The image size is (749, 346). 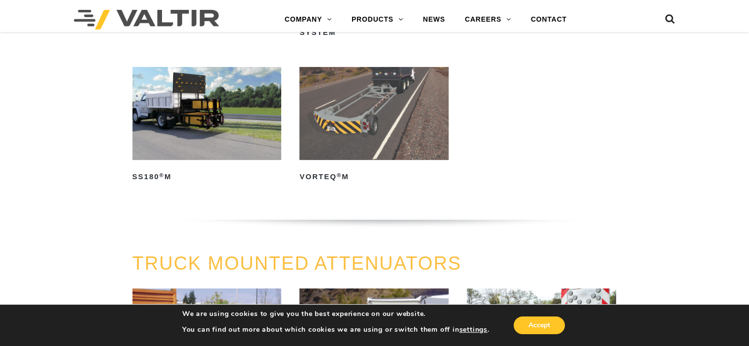 What do you see at coordinates (539, 325) in the screenshot?
I see `button: Accept` at bounding box center [539, 325].